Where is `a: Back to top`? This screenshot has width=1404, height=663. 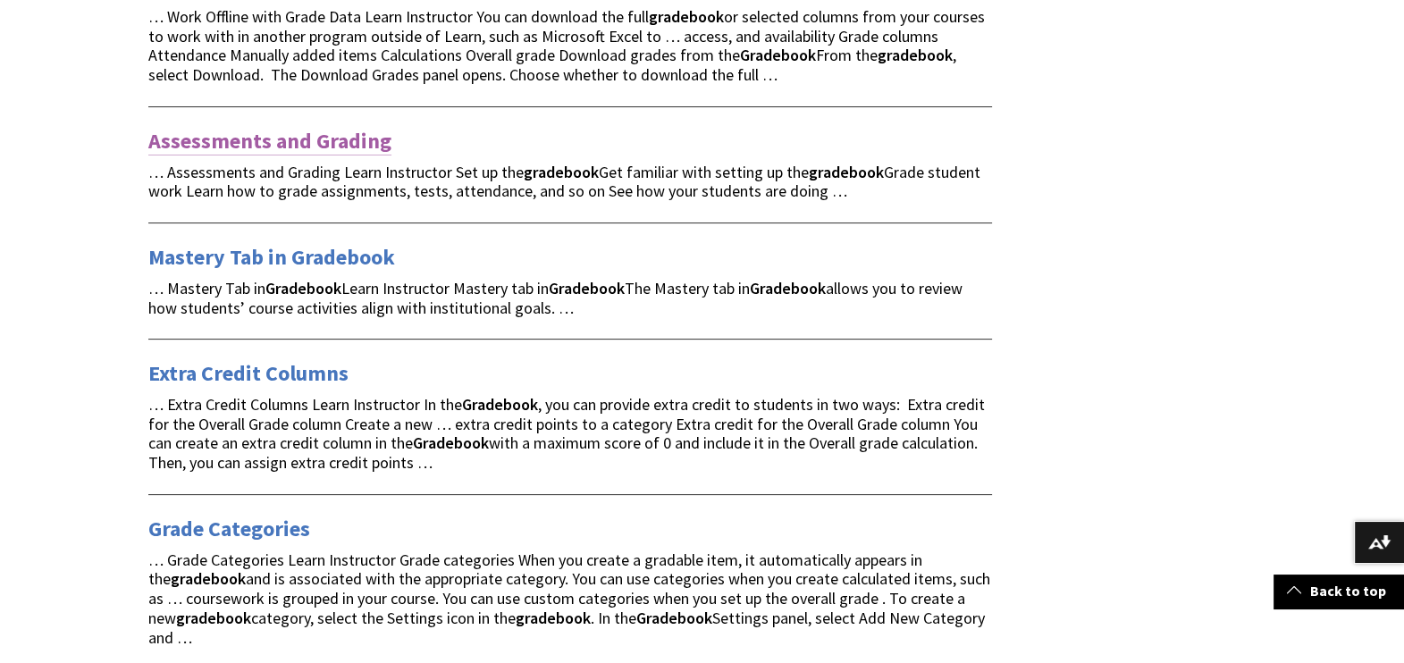
a: Back to top is located at coordinates (1339, 591).